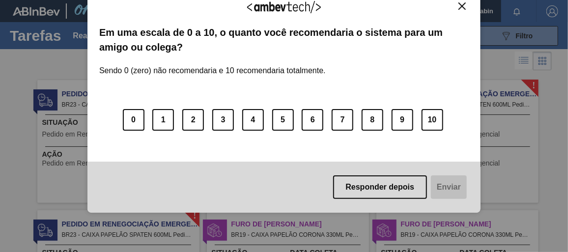 The height and width of the screenshot is (252, 568). Describe the element at coordinates (193, 120) in the screenshot. I see `button: 2` at that location.